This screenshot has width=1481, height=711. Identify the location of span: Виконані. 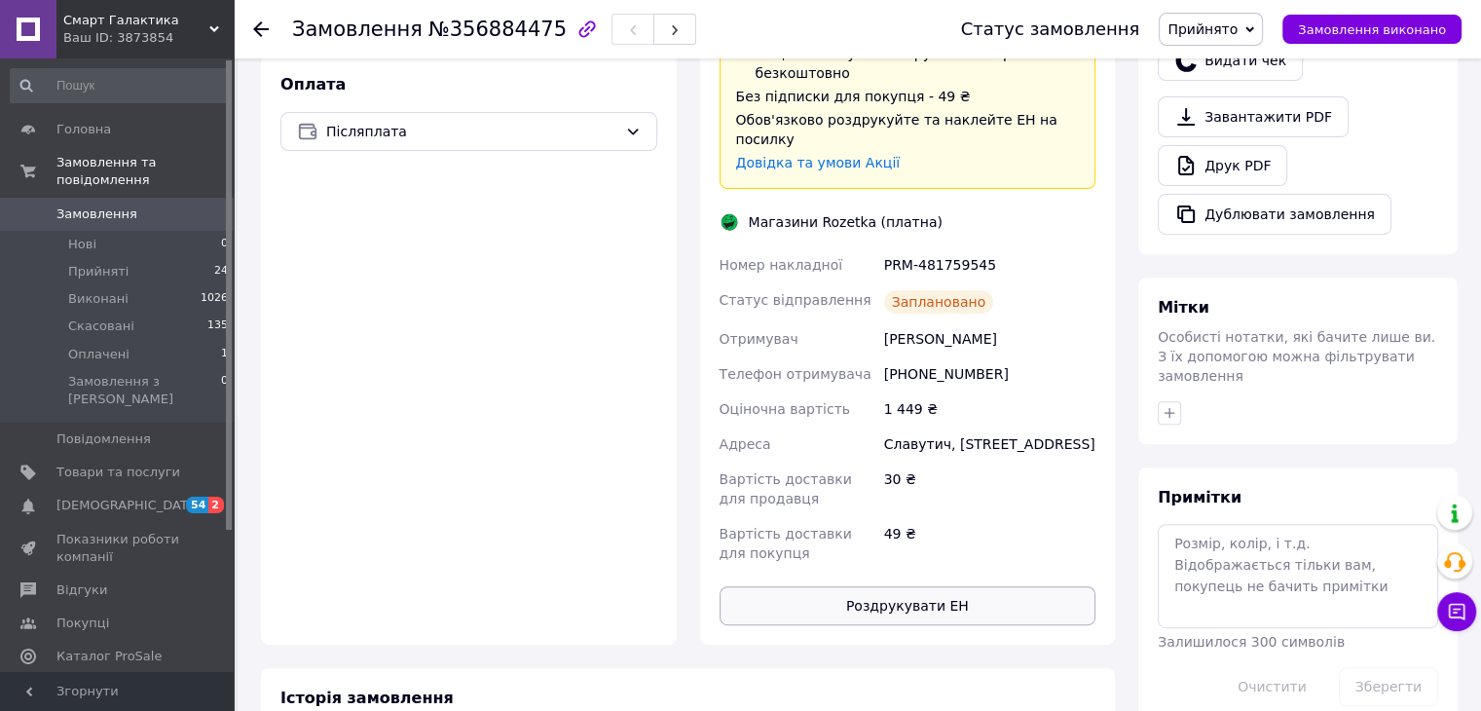
(98, 299).